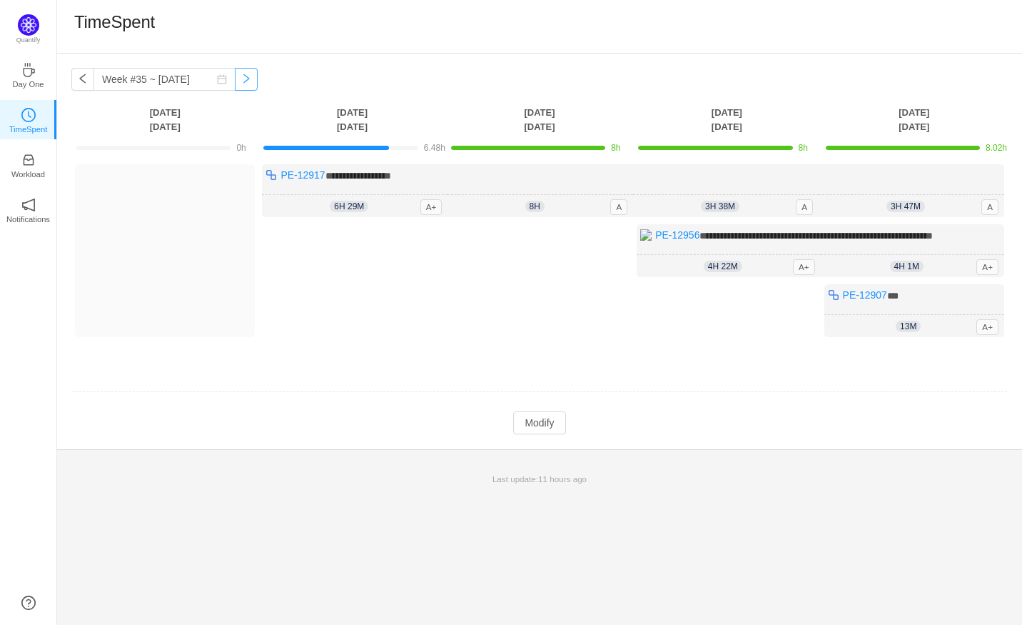 The image size is (1022, 625). What do you see at coordinates (349, 206) in the screenshot?
I see `span: 6h 29m` at bounding box center [349, 206].